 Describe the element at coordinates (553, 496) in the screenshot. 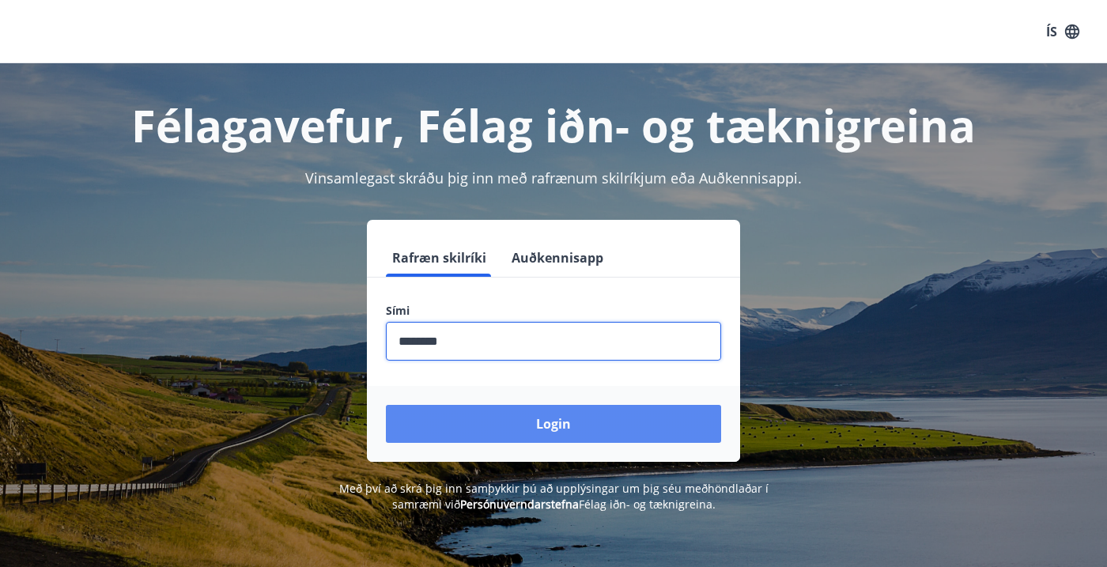

I see `span: Með því að skrá þig inn samþykkir þú að upplýsingar um þig séu meðhöndlaðar í samræmi við Félag i...` at that location.